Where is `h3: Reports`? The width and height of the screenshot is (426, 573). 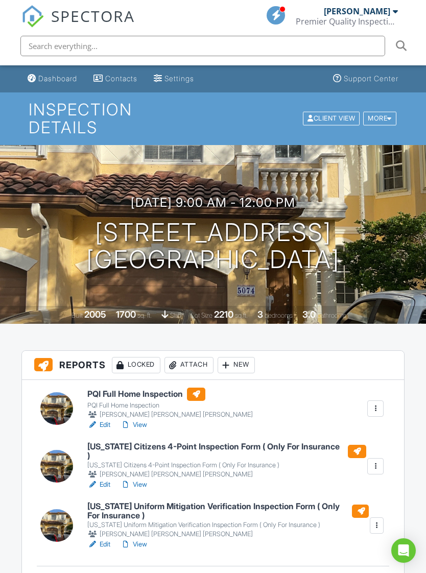 h3: Reports is located at coordinates (213, 365).